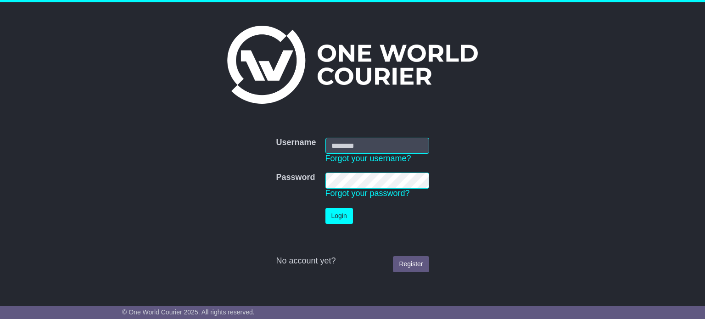  Describe the element at coordinates (368, 193) in the screenshot. I see `a: Forgot your password?` at that location.